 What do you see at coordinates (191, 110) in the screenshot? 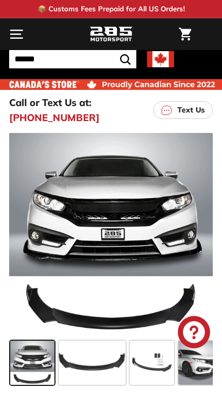
I see `p: Text Us` at bounding box center [191, 110].